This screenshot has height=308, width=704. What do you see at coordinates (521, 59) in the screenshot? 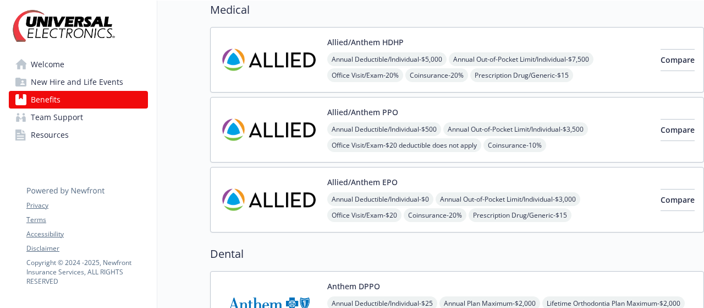
I see `span: Annual Out-of-Pocket Limit/Individual - $7,500` at bounding box center [521, 59].